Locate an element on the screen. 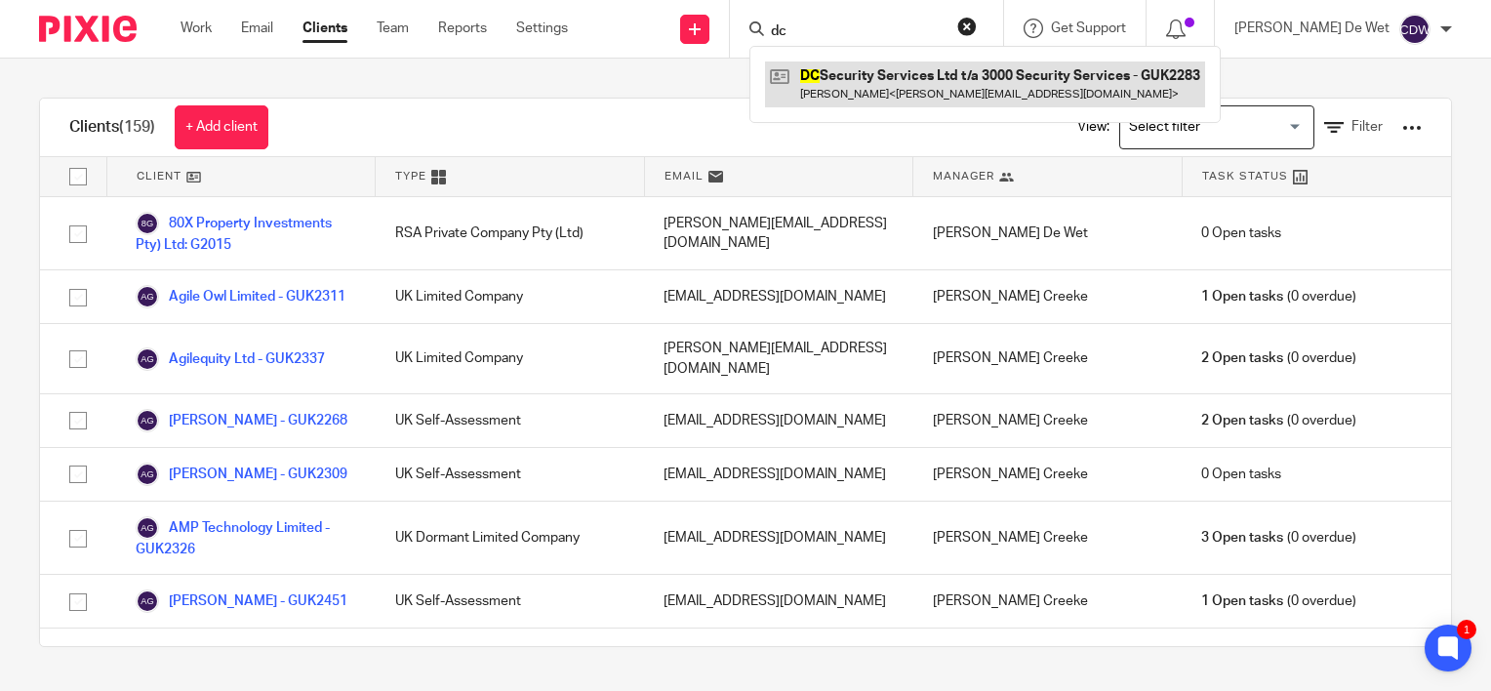  span: Type is located at coordinates (411, 176).